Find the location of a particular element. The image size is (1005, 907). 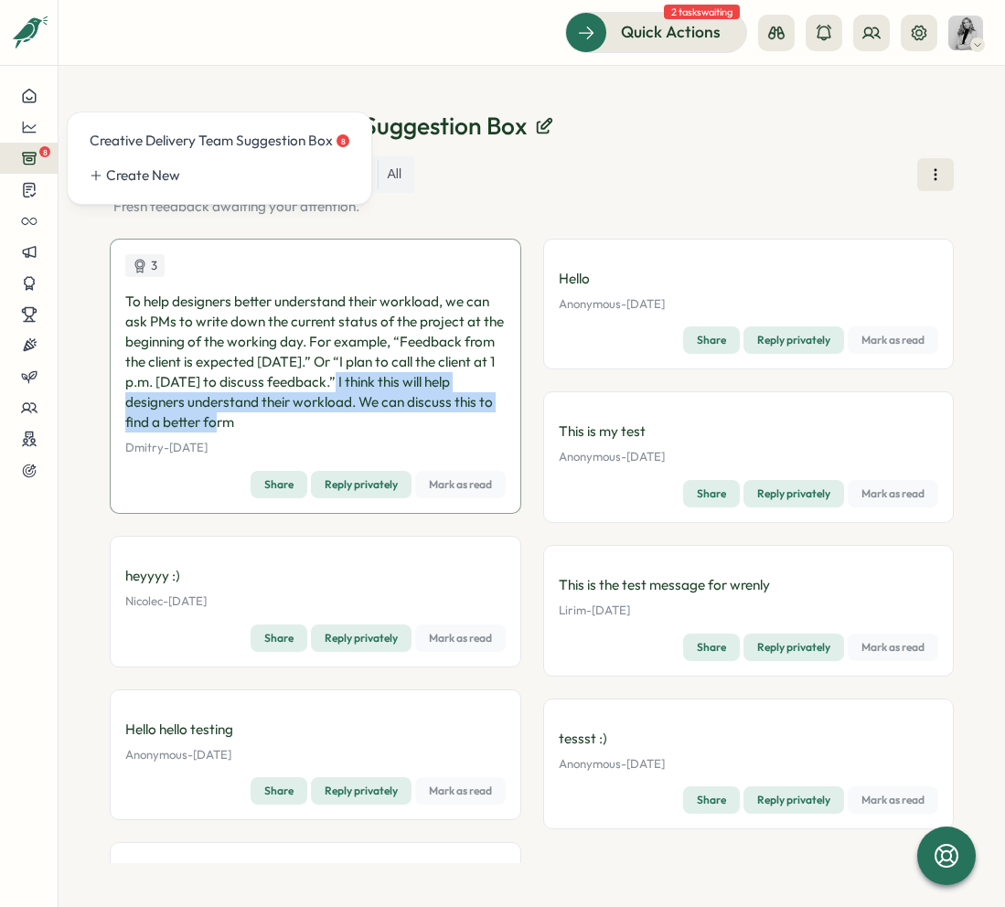

span: Dmitry - is located at coordinates (147, 447).